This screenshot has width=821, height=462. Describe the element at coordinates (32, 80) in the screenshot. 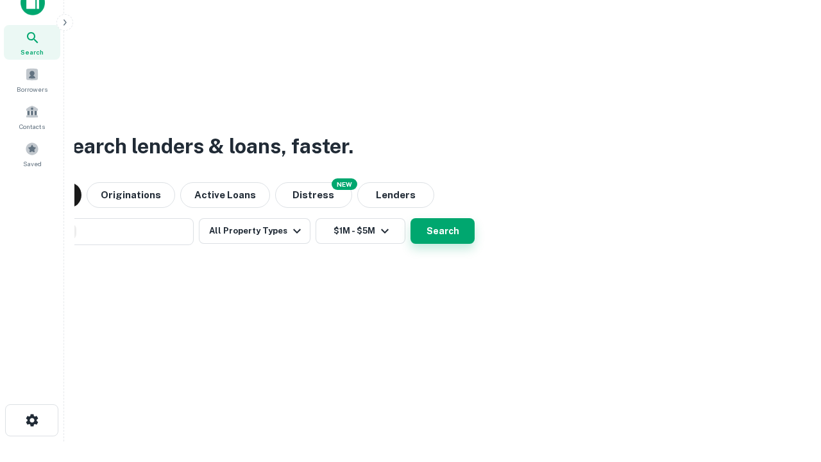

I see `a: Borrowers` at that location.